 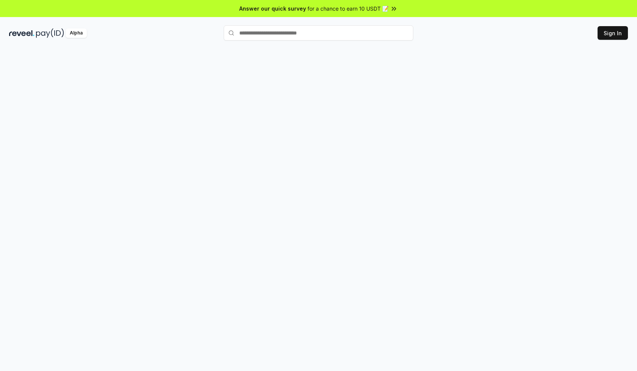 What do you see at coordinates (50, 33) in the screenshot?
I see `img: pay_id` at bounding box center [50, 33].